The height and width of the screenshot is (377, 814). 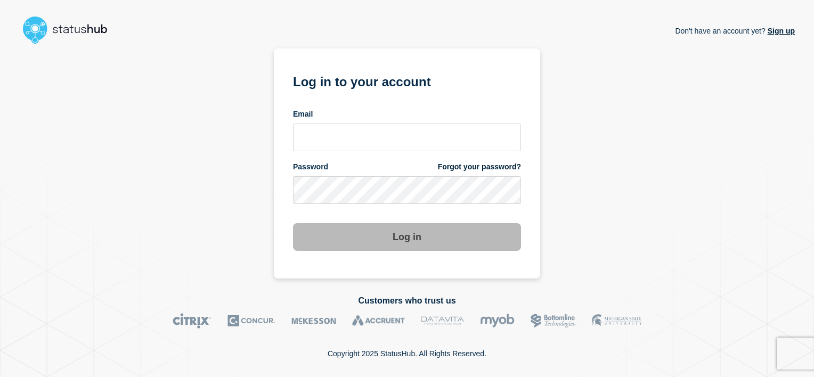 What do you see at coordinates (314, 321) in the screenshot?
I see `img: McKesson logo` at bounding box center [314, 321].